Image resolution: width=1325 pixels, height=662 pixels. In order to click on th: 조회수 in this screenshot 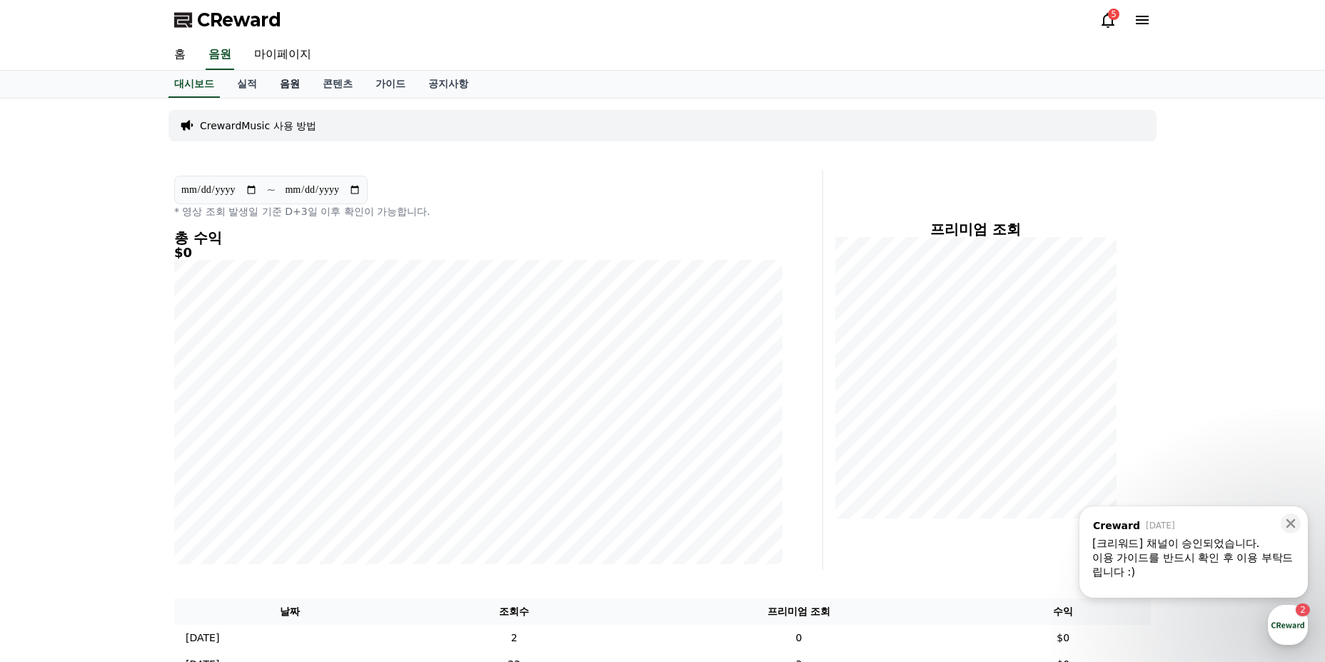, I will do `click(514, 611)`.